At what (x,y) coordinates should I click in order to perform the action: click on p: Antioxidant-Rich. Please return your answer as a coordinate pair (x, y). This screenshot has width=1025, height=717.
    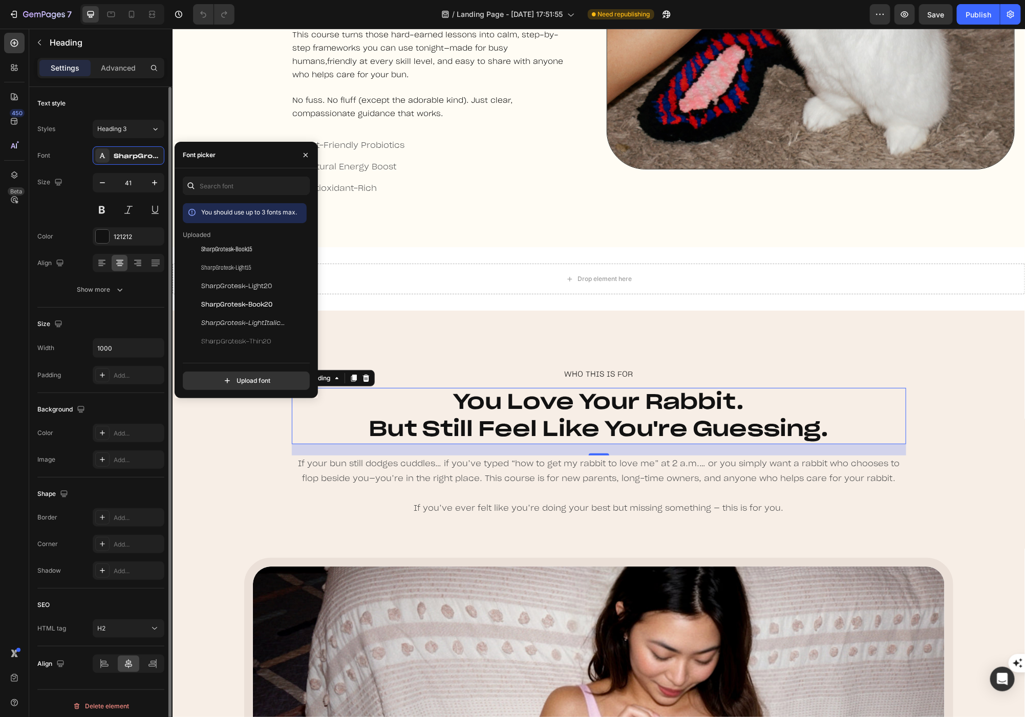
    Looking at the image, I should click on (182, 160).